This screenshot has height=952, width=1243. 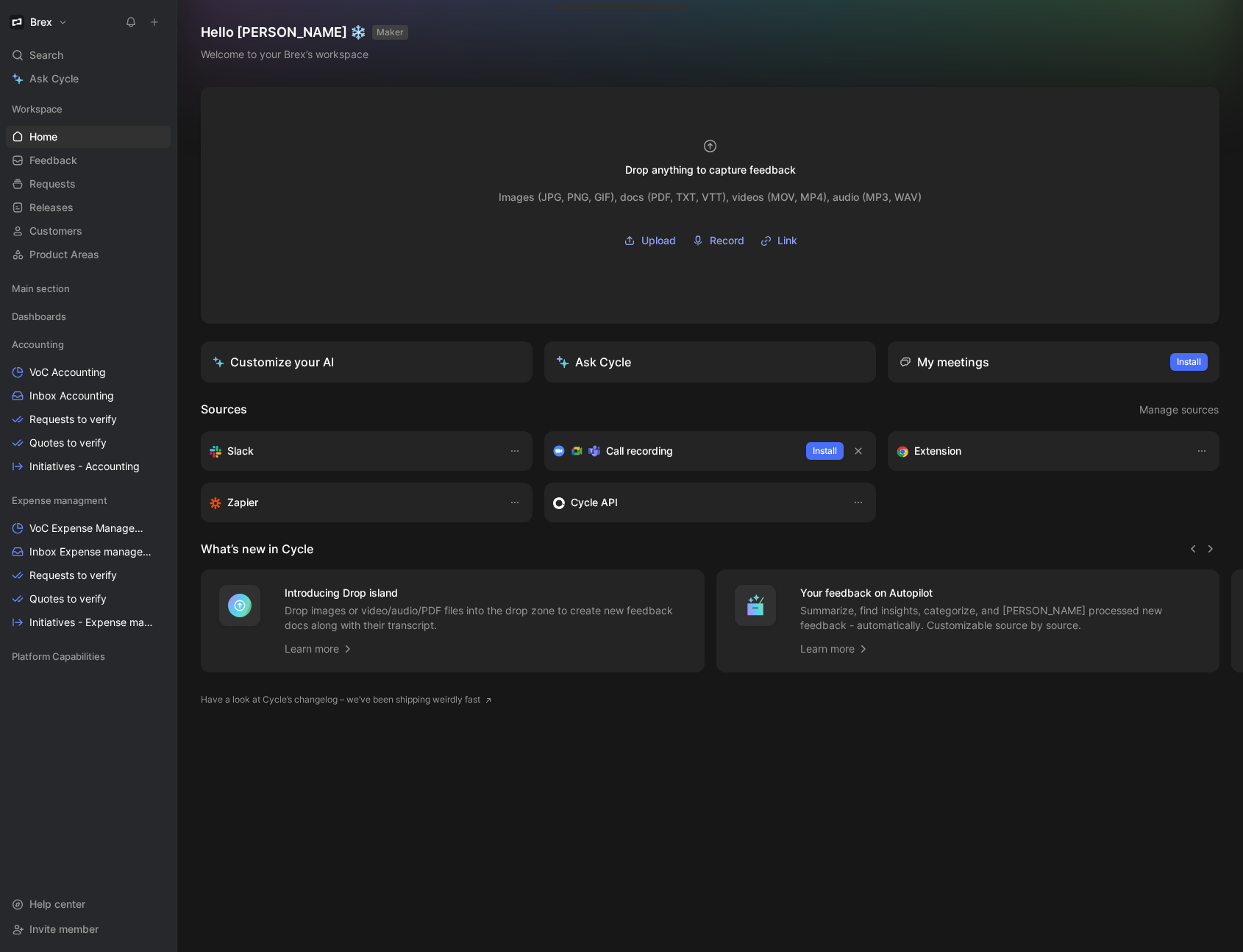 What do you see at coordinates (88, 623) in the screenshot?
I see `a: Initiatives - Expense management` at bounding box center [88, 623].